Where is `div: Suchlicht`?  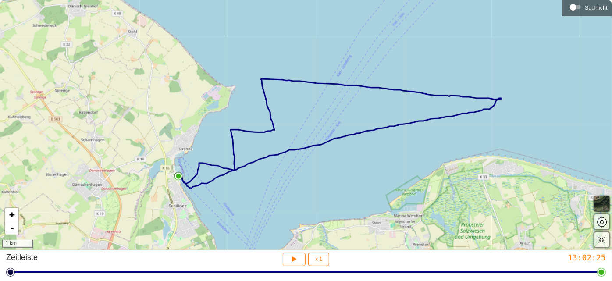 div: Suchlicht is located at coordinates (587, 7).